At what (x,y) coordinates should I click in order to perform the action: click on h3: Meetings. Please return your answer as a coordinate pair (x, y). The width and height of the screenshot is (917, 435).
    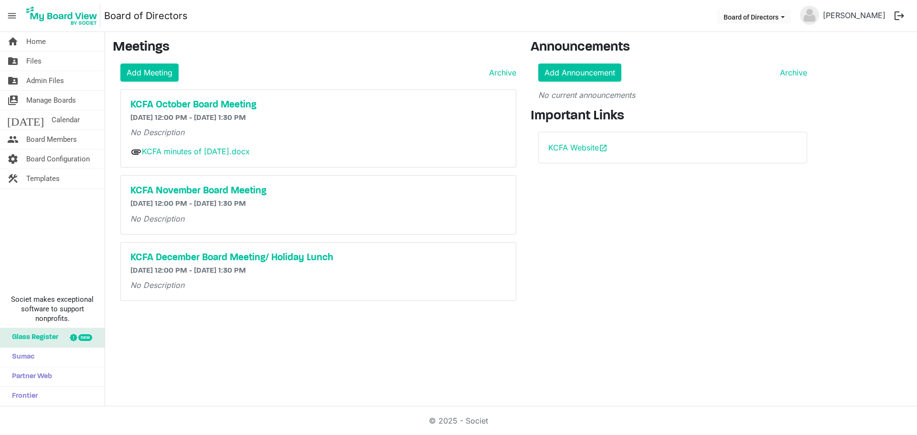
    Looking at the image, I should click on (314, 48).